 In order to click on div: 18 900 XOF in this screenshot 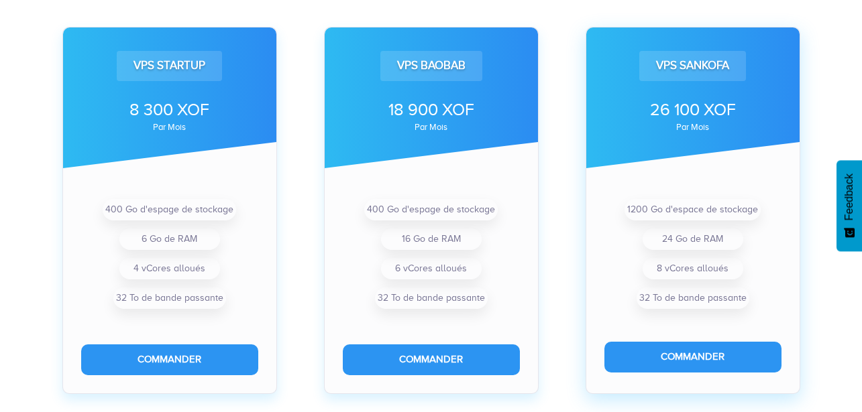, I will do `click(431, 110)`.